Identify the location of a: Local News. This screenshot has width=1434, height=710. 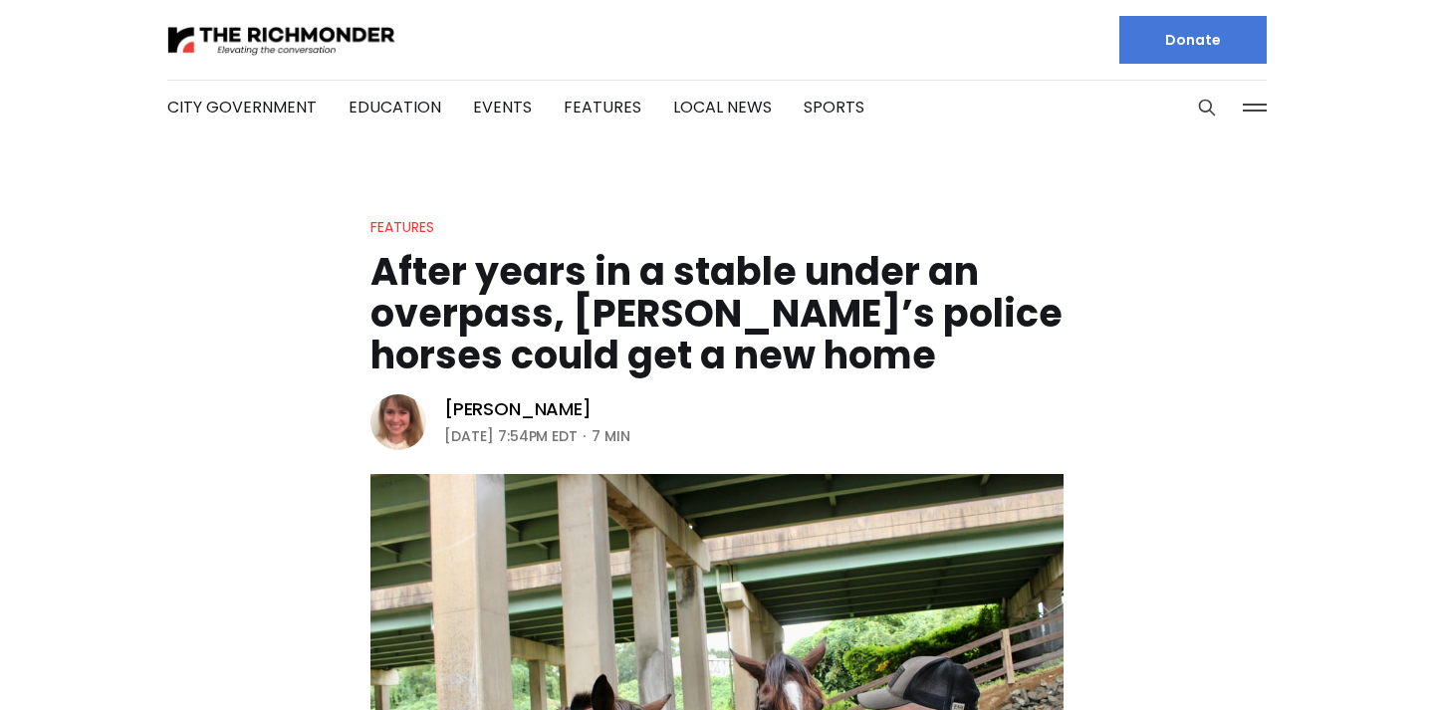
(722, 107).